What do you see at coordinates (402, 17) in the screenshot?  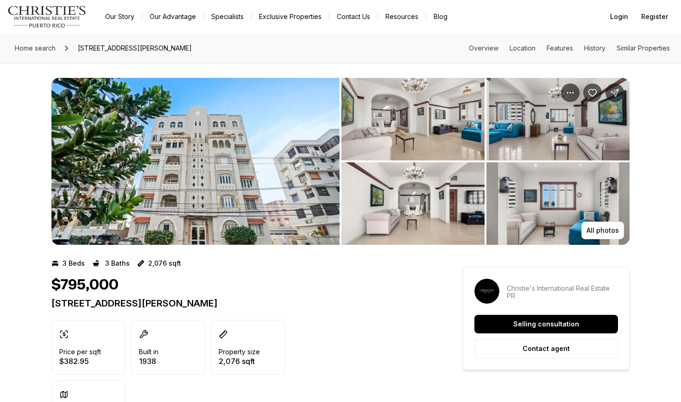 I see `a: Resources` at bounding box center [402, 17].